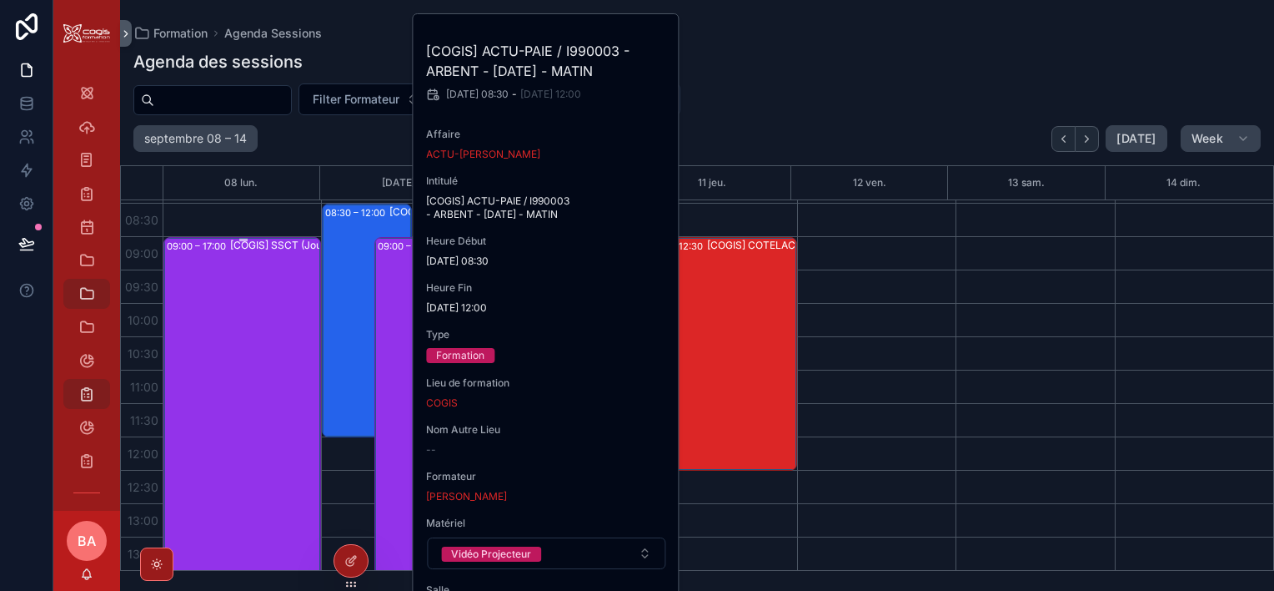  Describe the element at coordinates (142, 286) in the screenshot. I see `span: 09:30` at that location.